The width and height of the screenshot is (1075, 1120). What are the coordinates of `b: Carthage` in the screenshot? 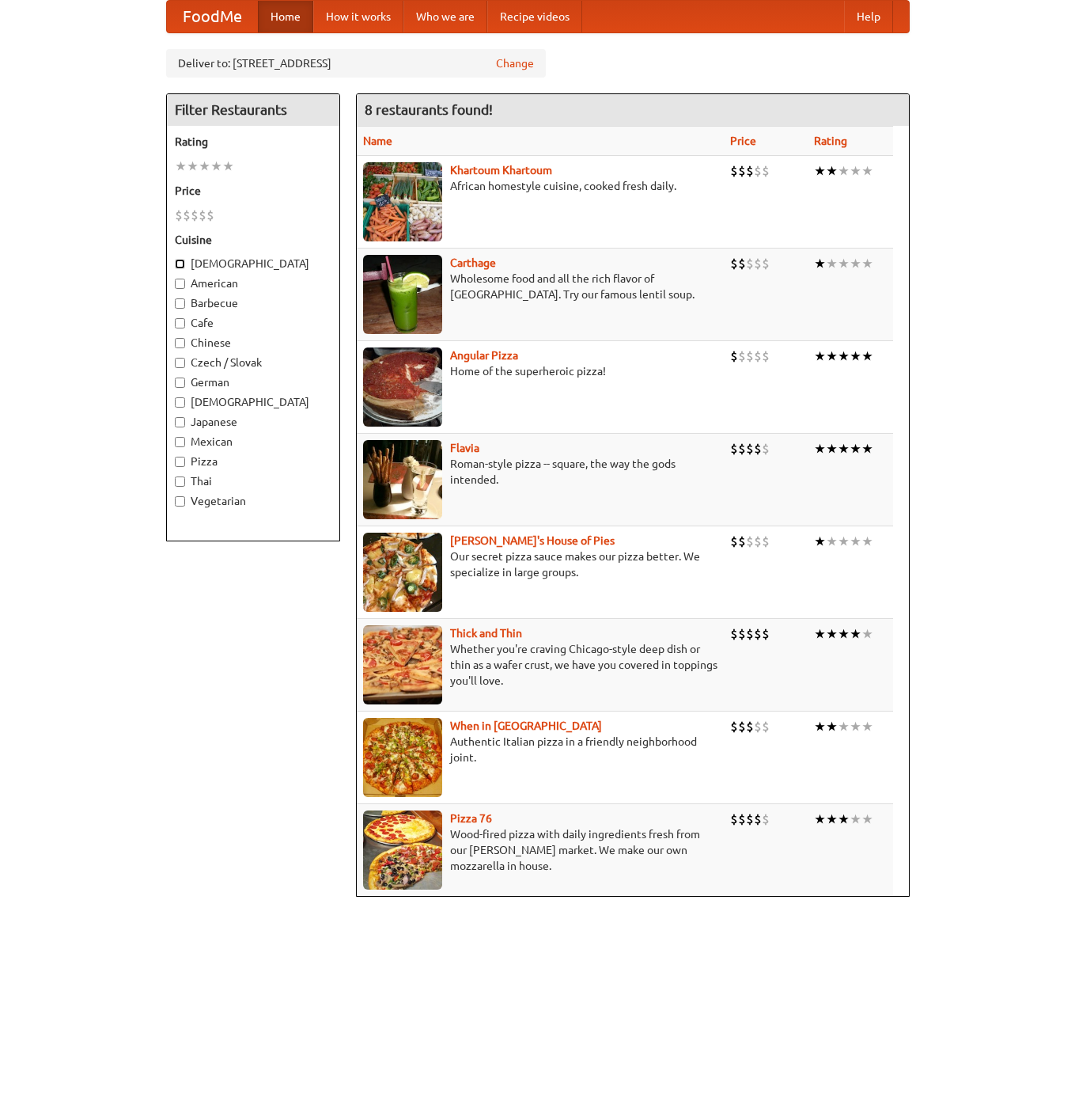 It's located at (473, 263).